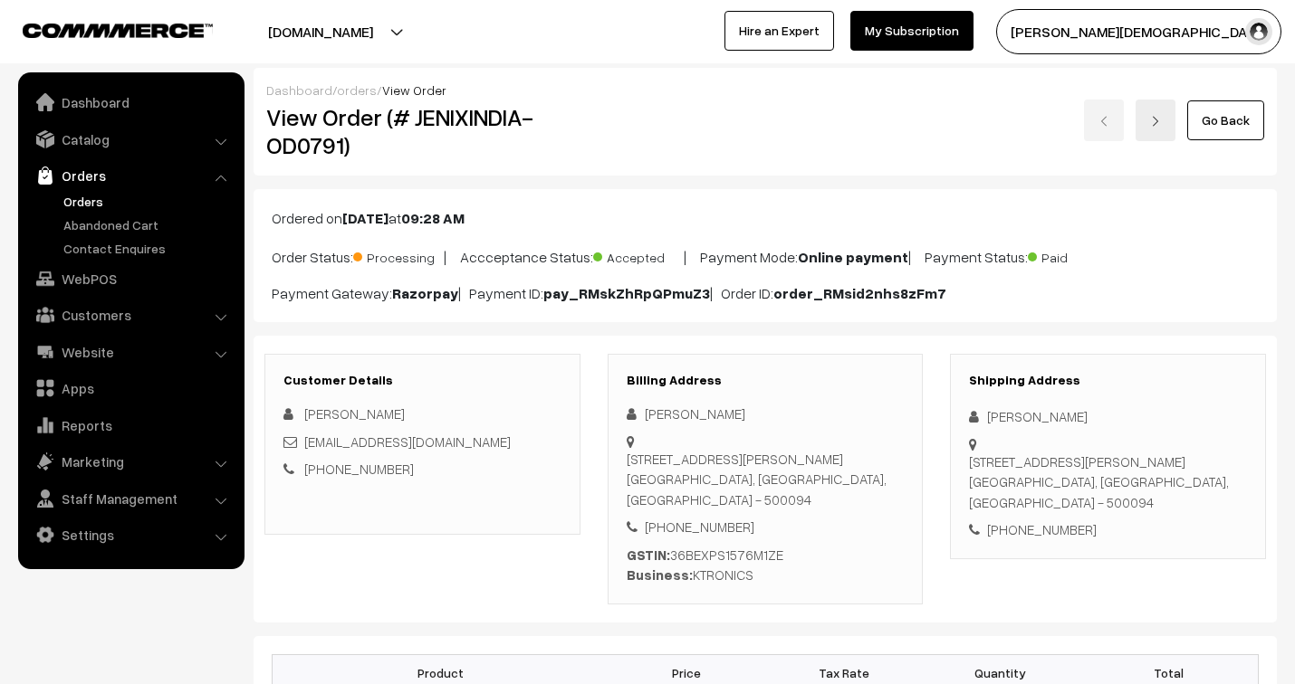  Describe the element at coordinates (148, 248) in the screenshot. I see `a: Contact Enquires` at that location.